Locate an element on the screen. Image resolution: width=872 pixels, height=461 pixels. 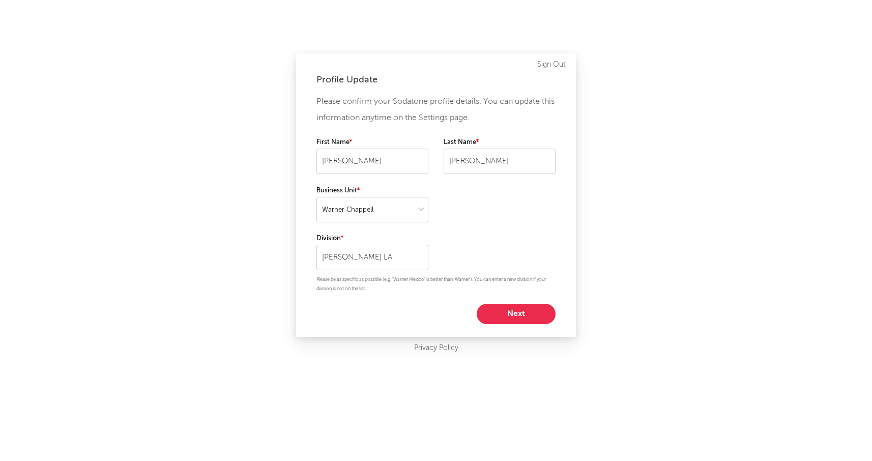
p: Please be as specific as possible (e.g. 'Warner Mexico' is better than 'Warner'). You can enter a... is located at coordinates (436, 284).